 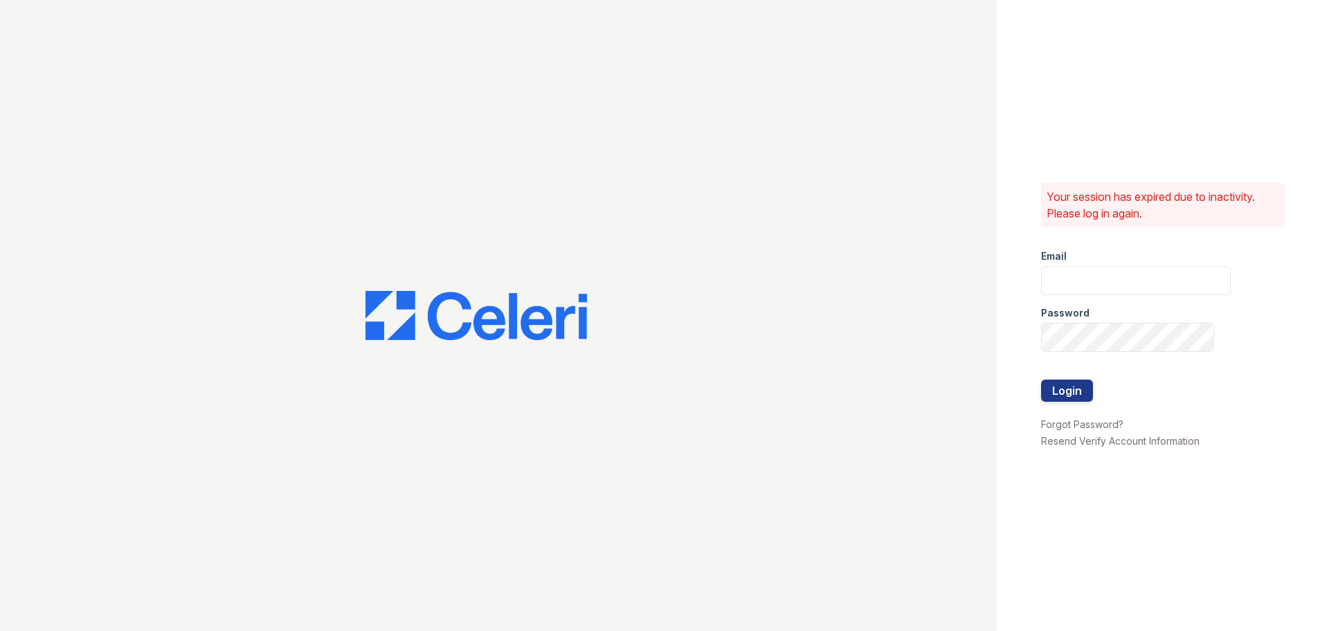 I want to click on a: Forgot Password?, so click(x=1082, y=424).